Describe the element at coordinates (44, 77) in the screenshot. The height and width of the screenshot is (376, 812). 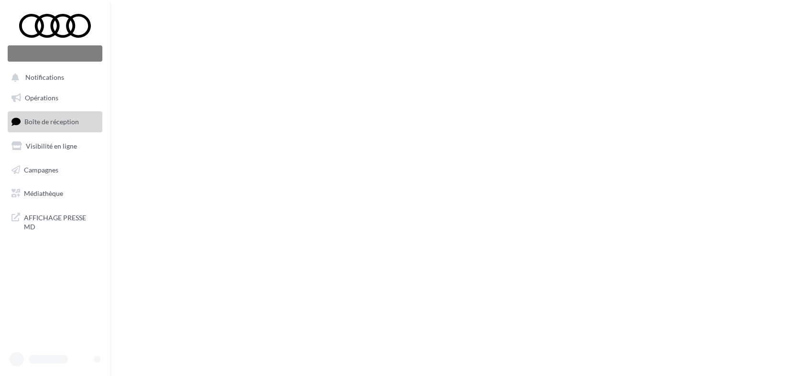
I see `span: Notifications` at that location.